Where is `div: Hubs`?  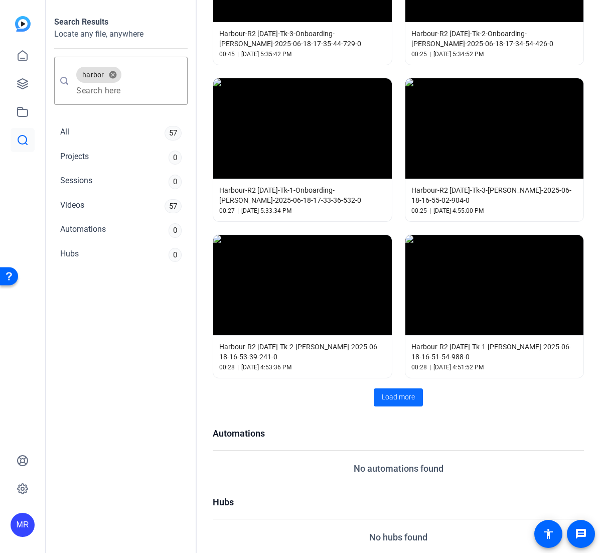
div: Hubs is located at coordinates (69, 255).